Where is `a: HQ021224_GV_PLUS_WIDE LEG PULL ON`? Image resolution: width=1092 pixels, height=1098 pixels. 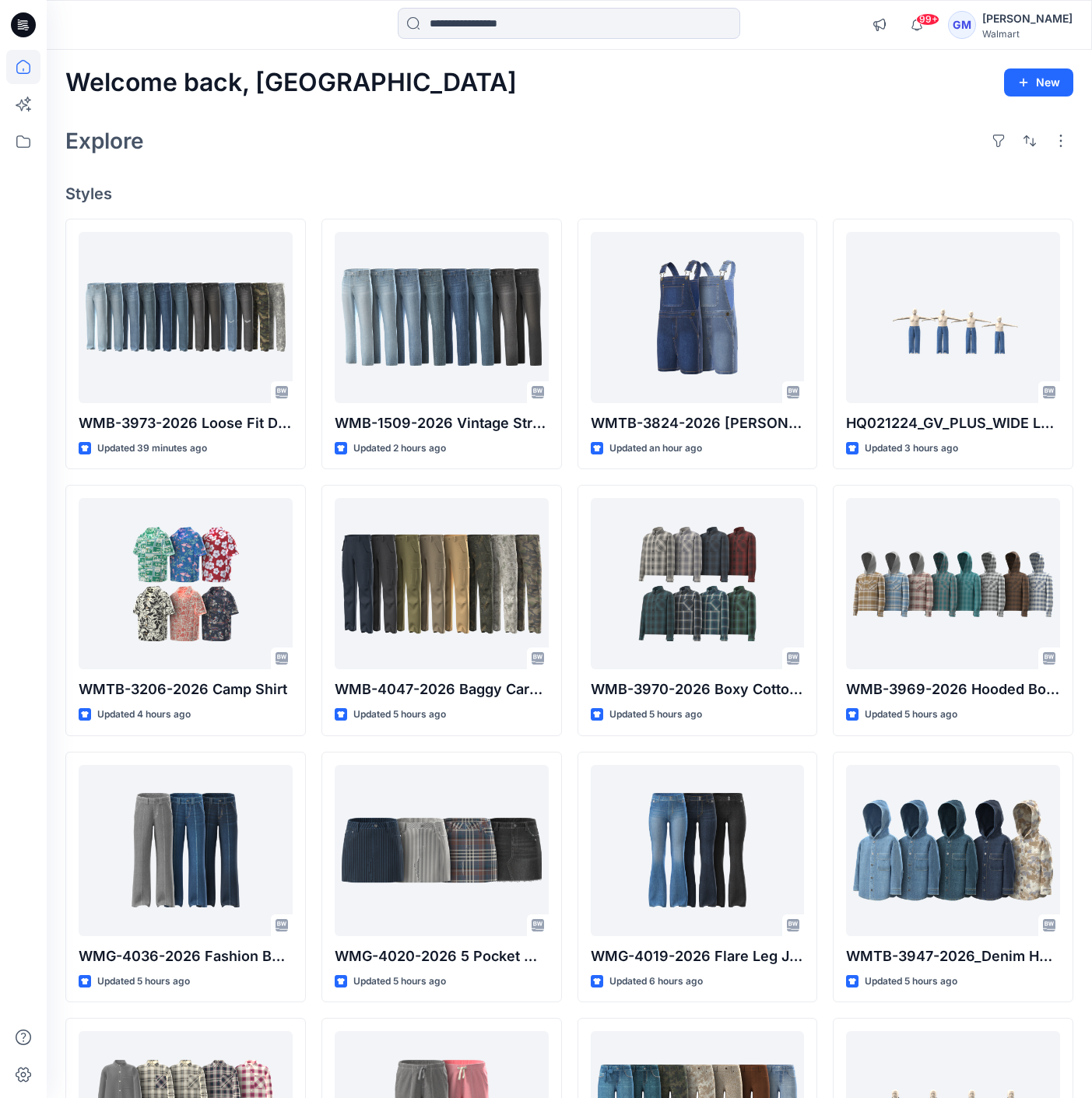
a: HQ021224_GV_PLUS_WIDE LEG PULL ON is located at coordinates (953, 318).